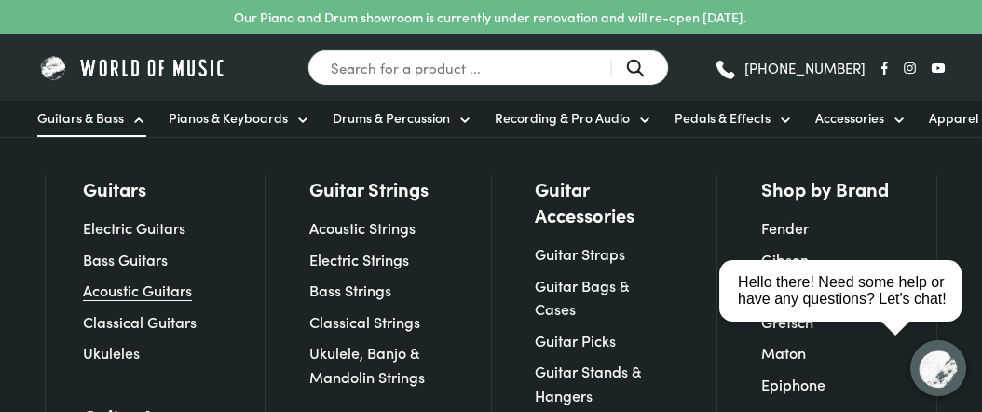 Image resolution: width=982 pixels, height=412 pixels. I want to click on a: Electric Guitars, so click(134, 227).